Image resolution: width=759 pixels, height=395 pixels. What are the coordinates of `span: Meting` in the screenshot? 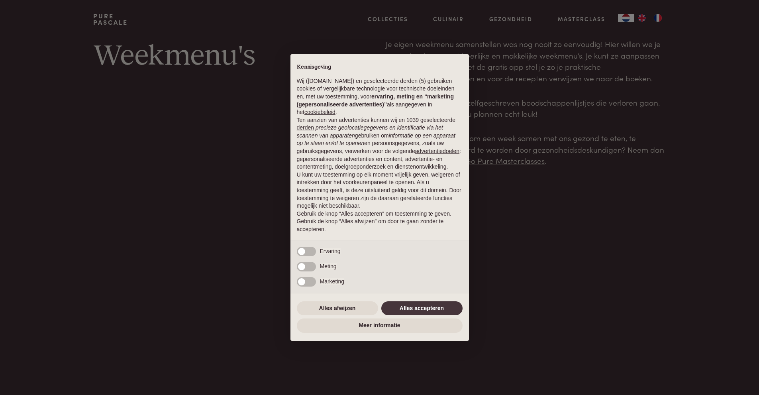 It's located at (329, 266).